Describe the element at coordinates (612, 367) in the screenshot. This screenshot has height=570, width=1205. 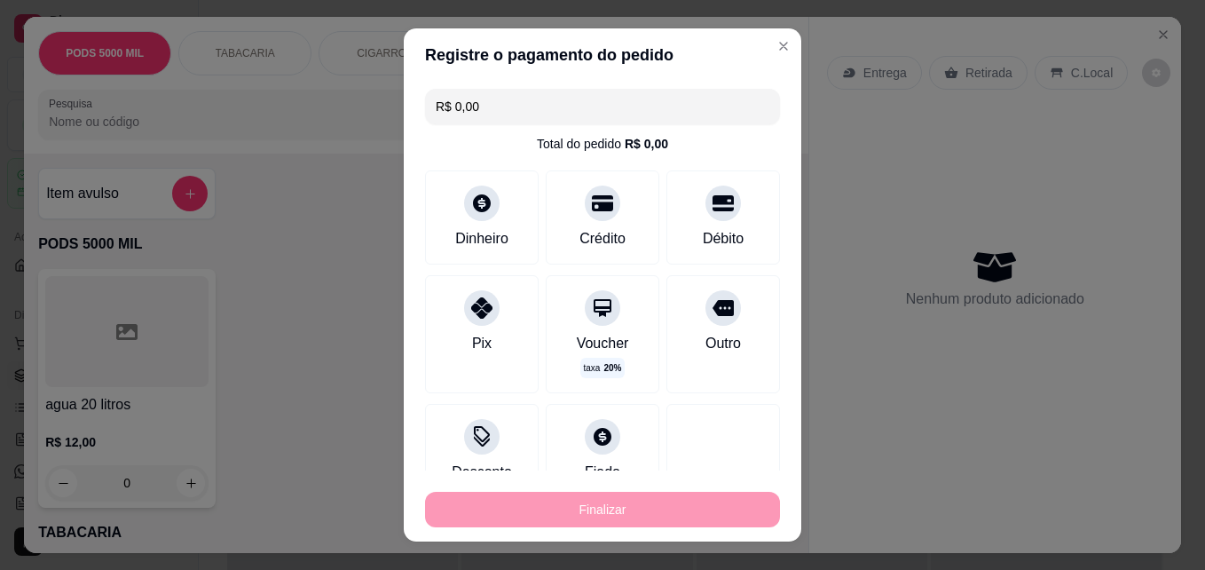
I see `span: 20 %` at that location.